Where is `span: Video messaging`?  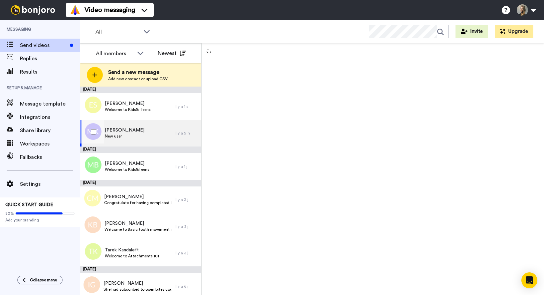
span: Video messaging is located at coordinates (110, 10).